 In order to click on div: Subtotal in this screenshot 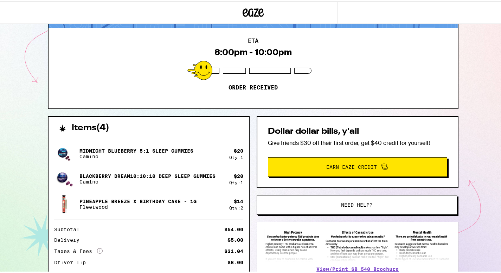, I will do `click(69, 228)`.